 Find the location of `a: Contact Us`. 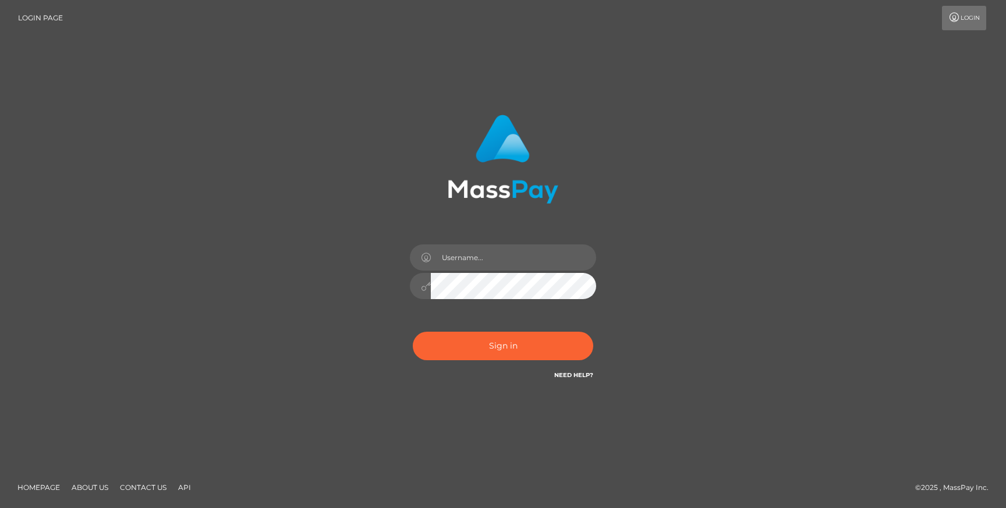

a: Contact Us is located at coordinates (143, 487).